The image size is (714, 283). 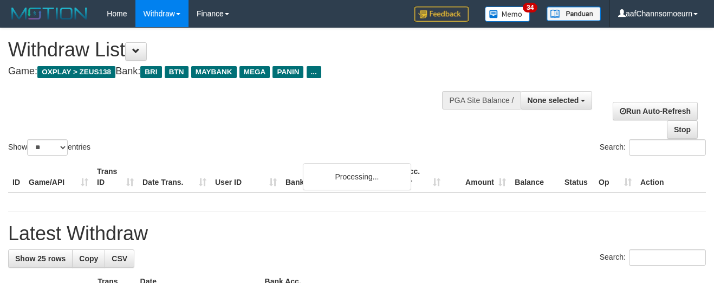 I want to click on span: OXPLAY > ZEUS138, so click(x=76, y=72).